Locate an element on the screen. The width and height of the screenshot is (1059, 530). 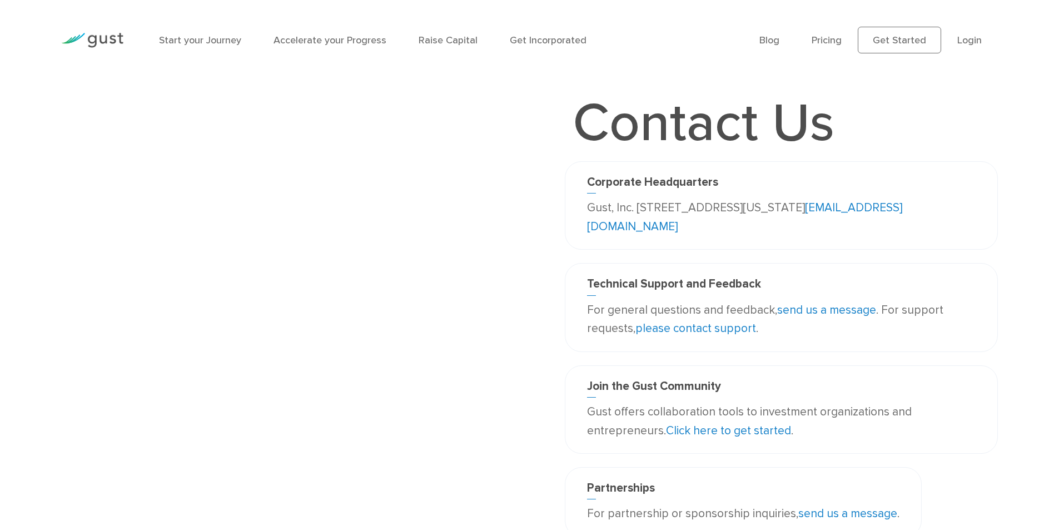
a: Get Incorporated is located at coordinates (548, 40).